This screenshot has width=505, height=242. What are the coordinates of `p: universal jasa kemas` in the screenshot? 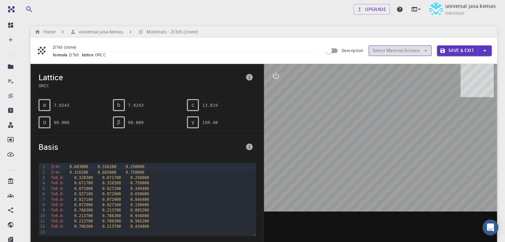 It's located at (470, 6).